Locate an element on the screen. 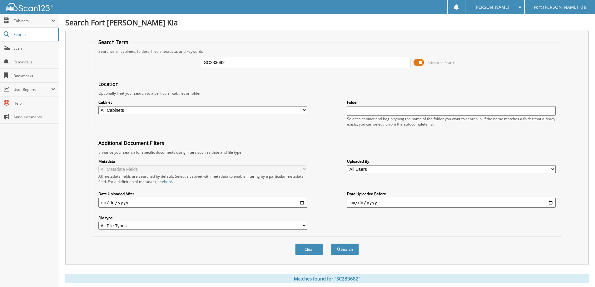  button: Search is located at coordinates (345, 249).